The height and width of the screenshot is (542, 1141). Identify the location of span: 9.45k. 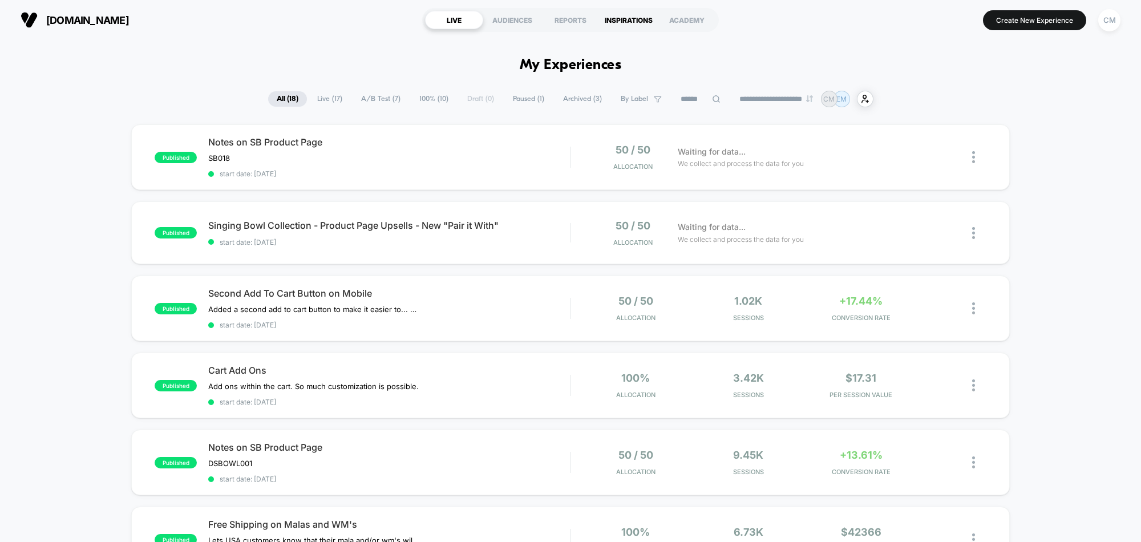
(748, 455).